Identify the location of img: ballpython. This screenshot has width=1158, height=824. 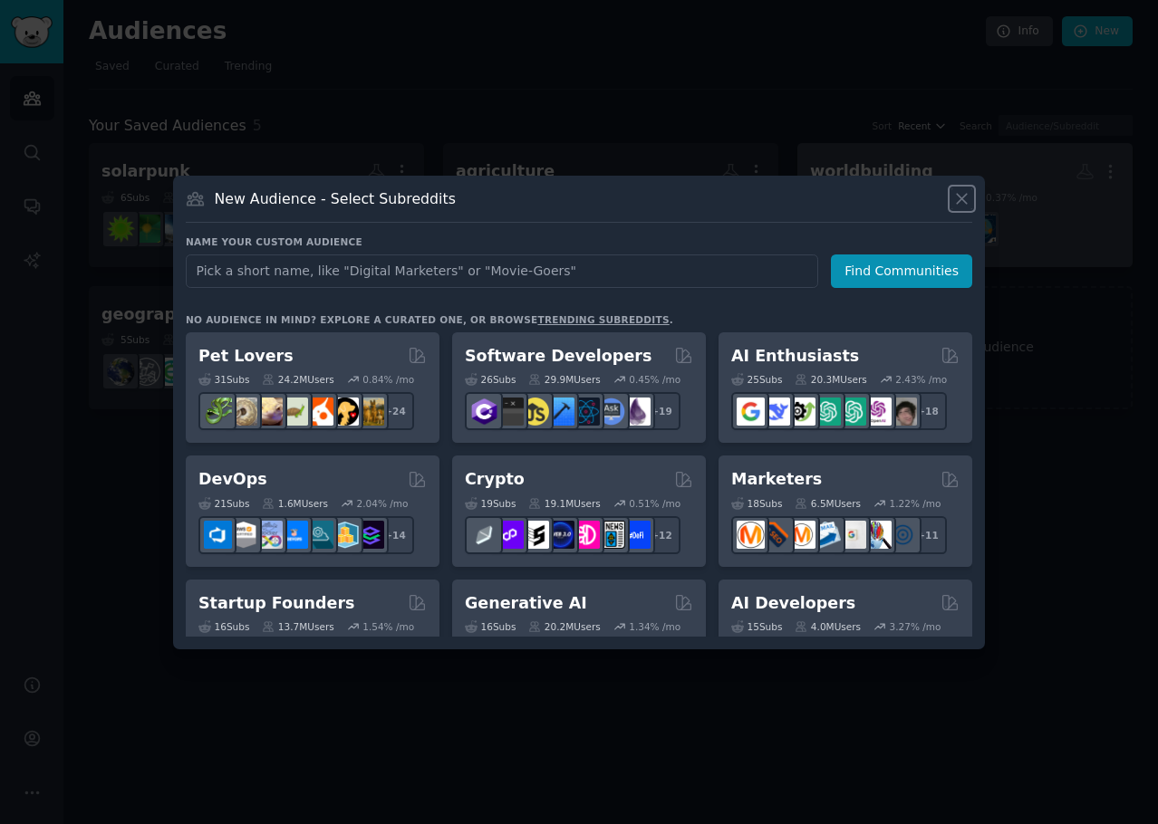
(243, 411).